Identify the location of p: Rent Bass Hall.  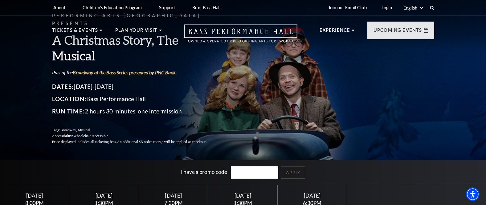
(207, 7).